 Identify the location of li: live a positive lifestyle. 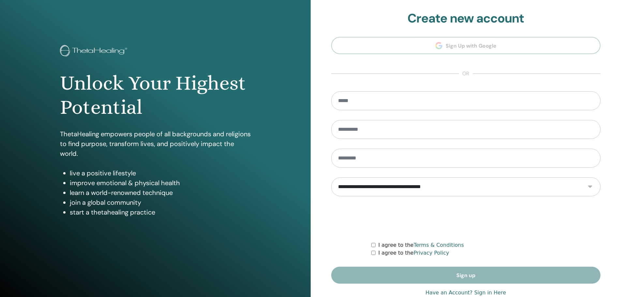
(160, 173).